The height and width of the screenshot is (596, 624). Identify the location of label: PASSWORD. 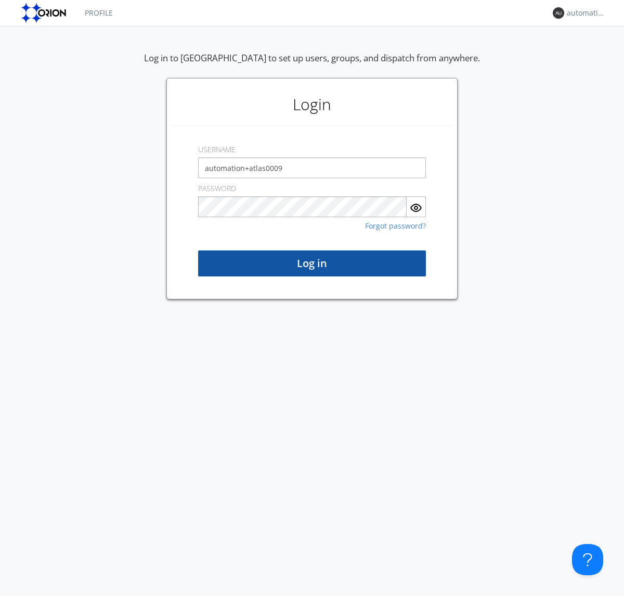
(217, 189).